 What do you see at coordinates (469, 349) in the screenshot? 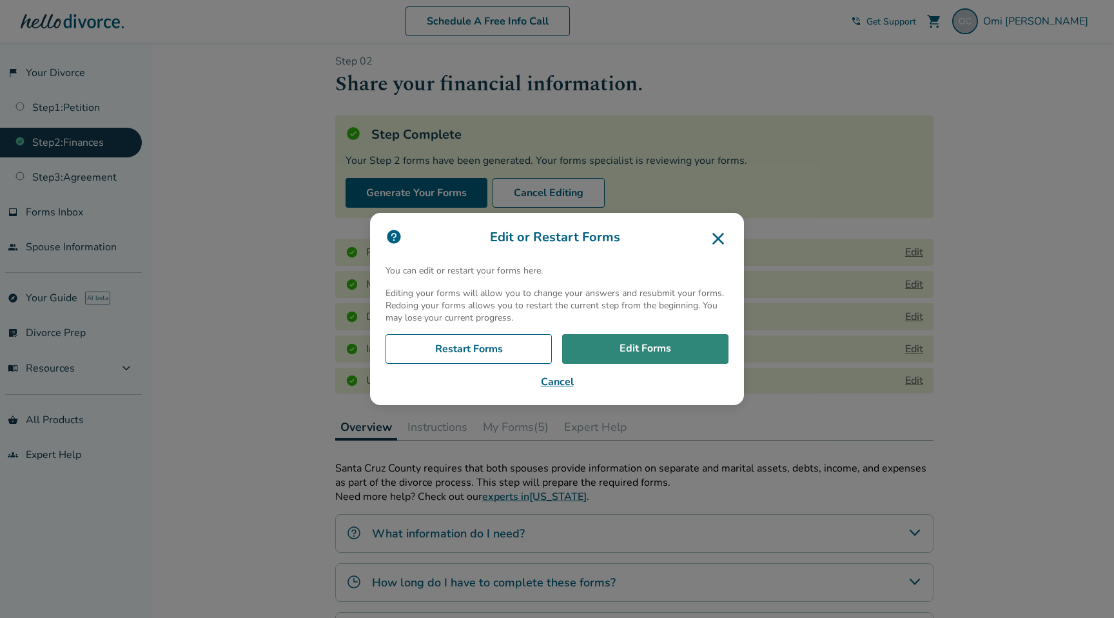
I see `a: Restart Forms` at bounding box center [469, 349].